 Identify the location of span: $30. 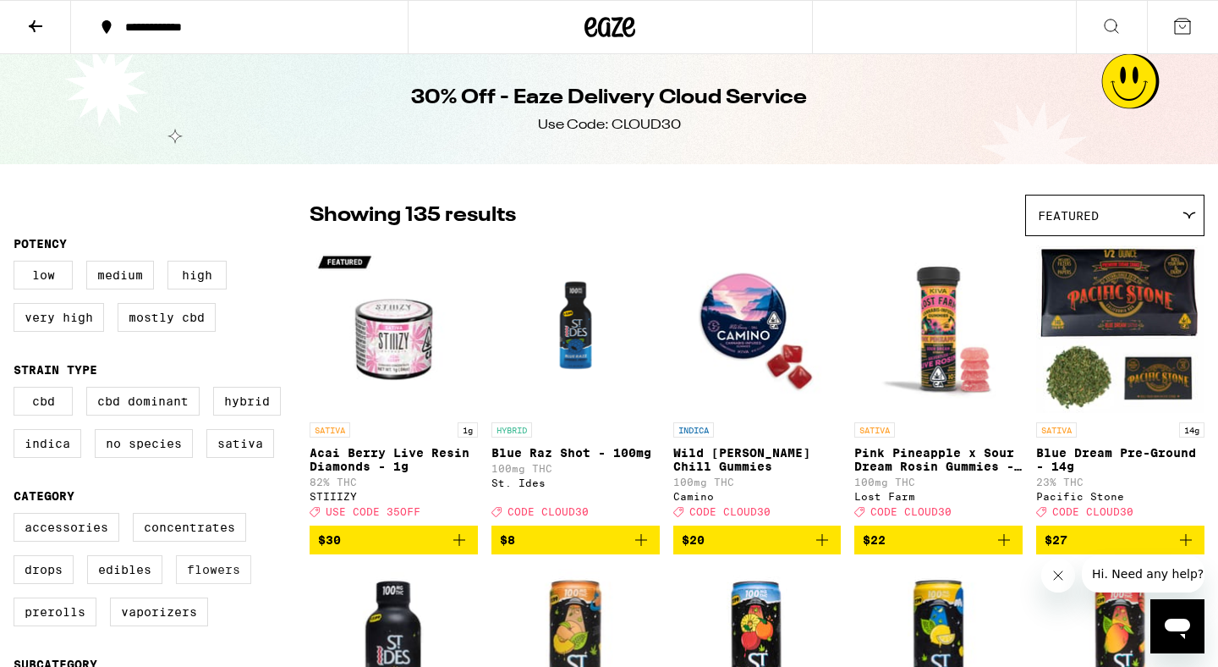
(329, 540).